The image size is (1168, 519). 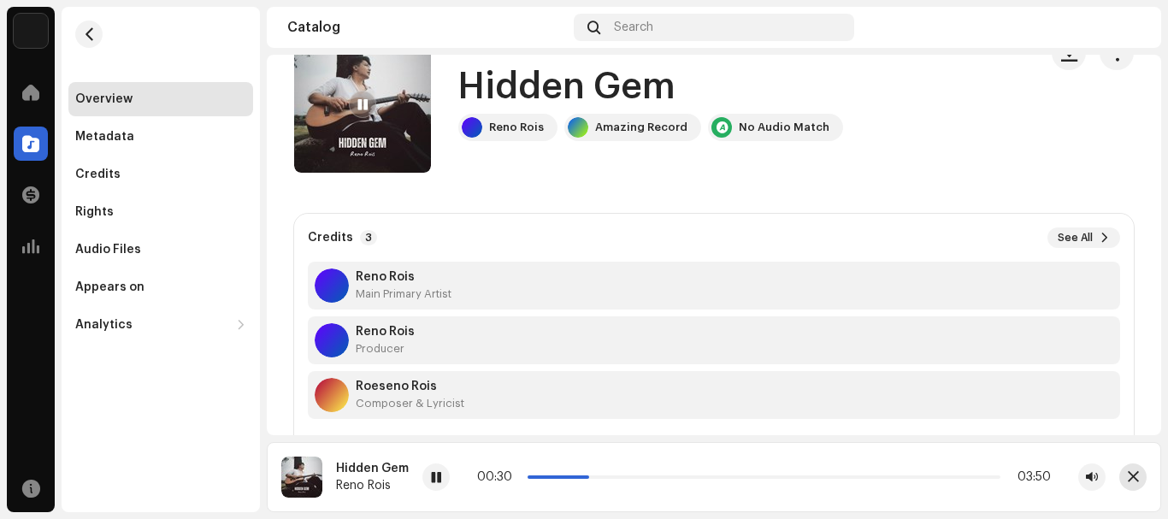 I want to click on div: No Audio Match, so click(x=784, y=127).